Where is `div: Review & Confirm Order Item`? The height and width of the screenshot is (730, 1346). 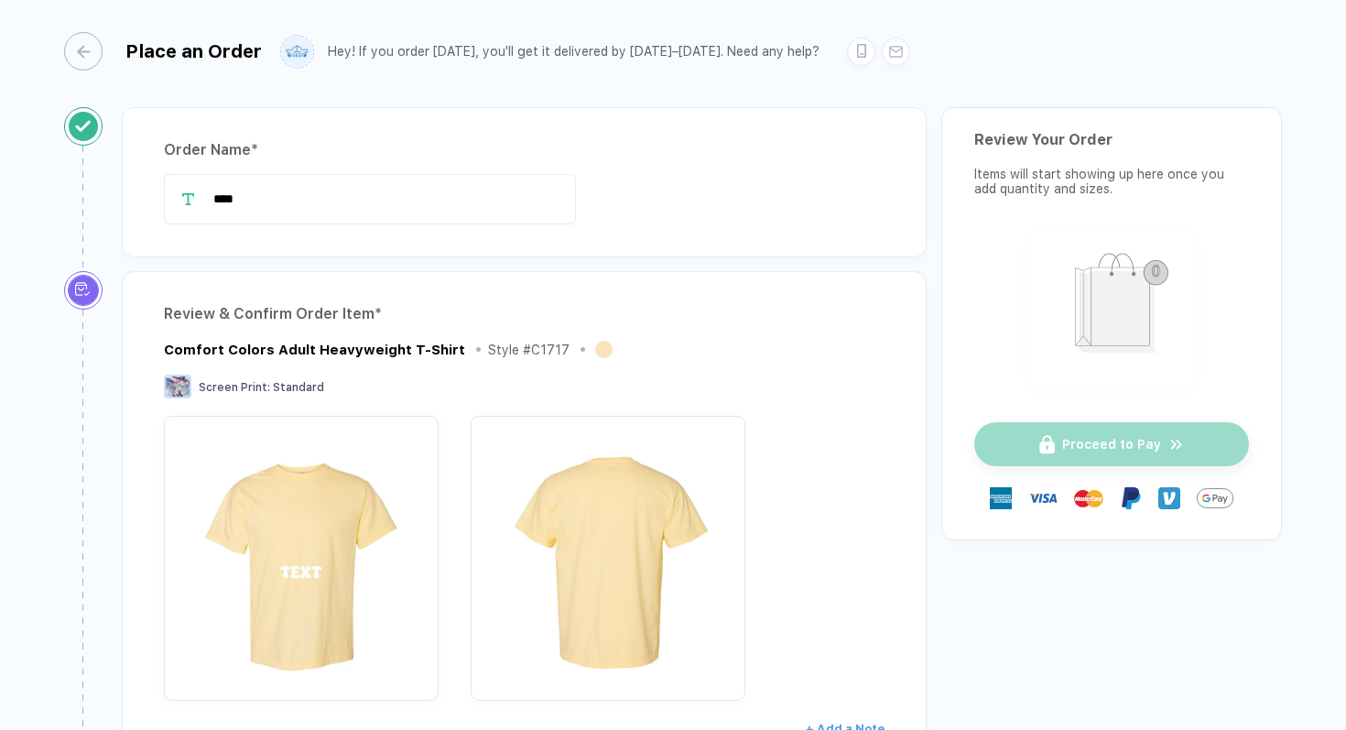
div: Review & Confirm Order Item is located at coordinates (524, 314).